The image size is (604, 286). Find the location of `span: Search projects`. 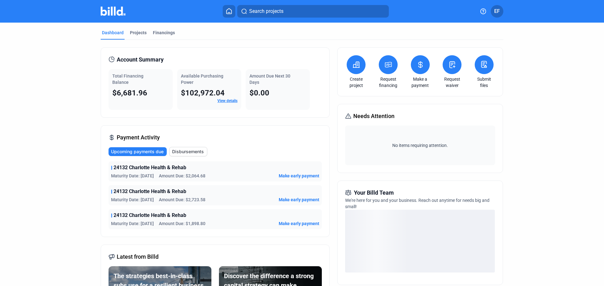

span: Search projects is located at coordinates (266, 11).